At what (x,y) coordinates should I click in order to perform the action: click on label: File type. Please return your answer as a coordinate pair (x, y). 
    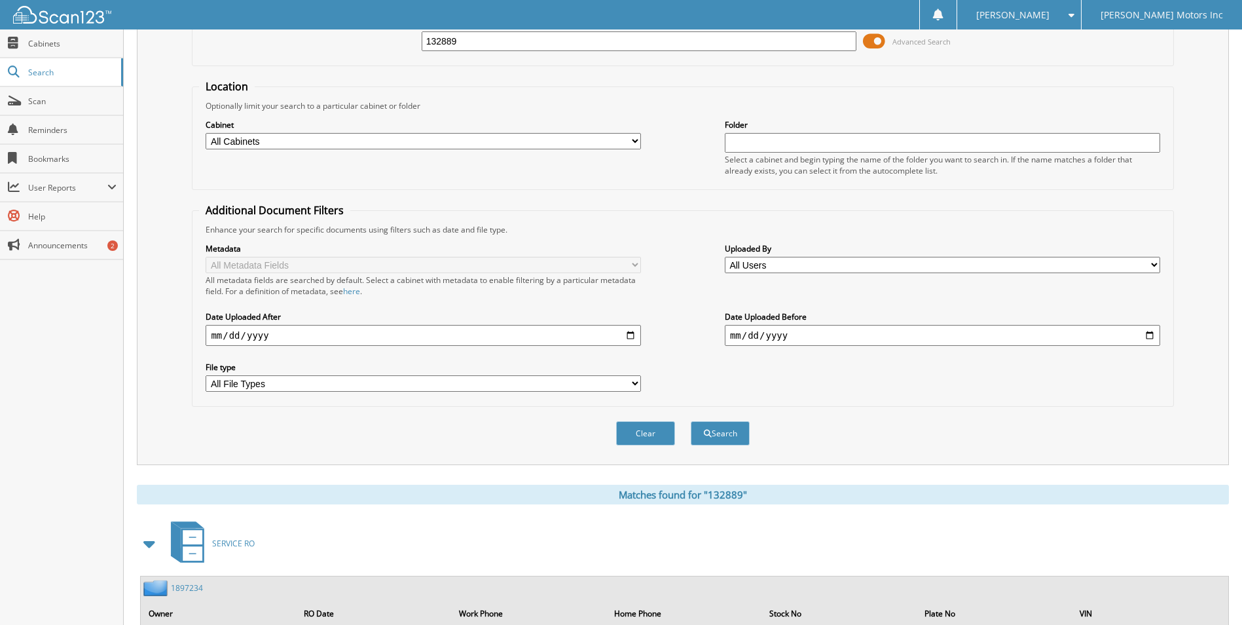
    Looking at the image, I should click on (423, 367).